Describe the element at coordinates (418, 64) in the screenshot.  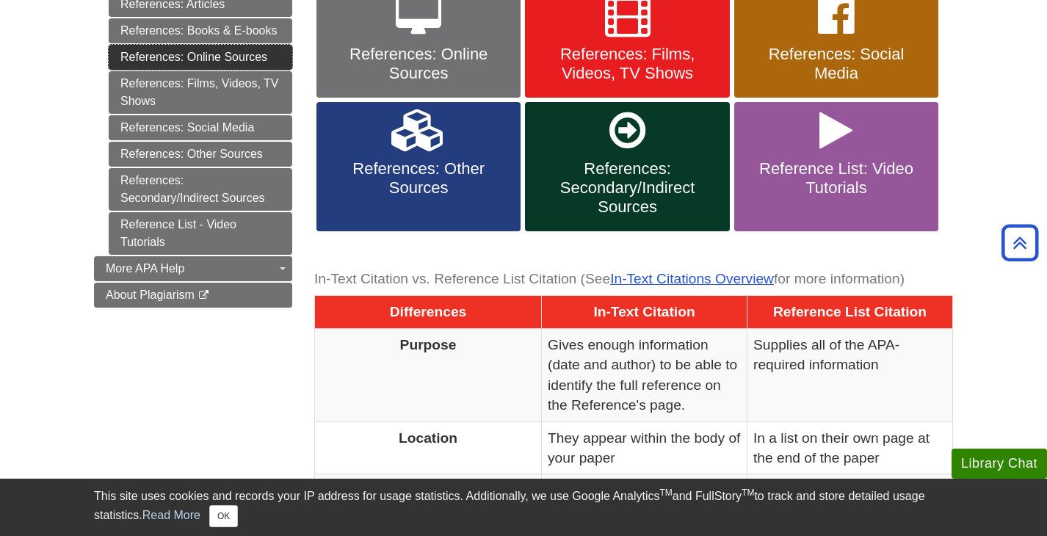
I see `span: References: Online Sources` at that location.